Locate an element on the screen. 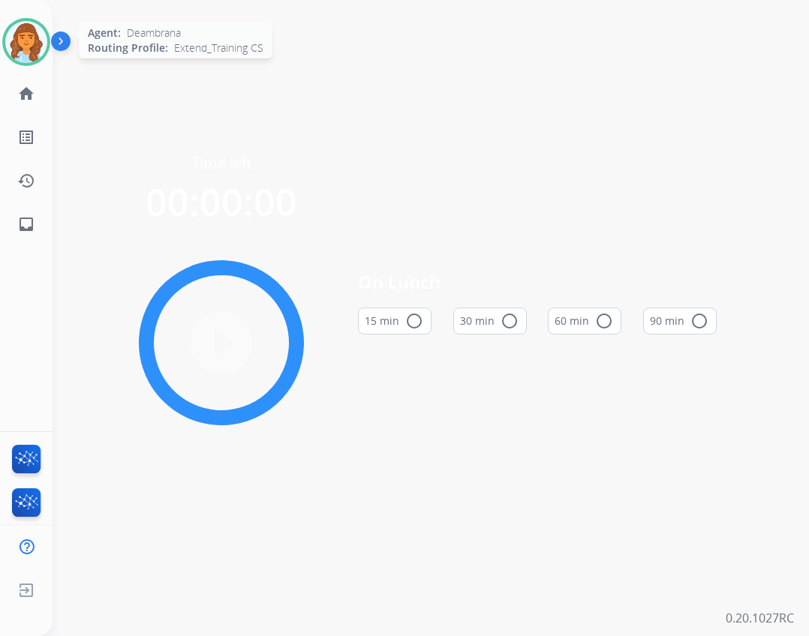 The image size is (809, 636). p: 0.20.1027RC is located at coordinates (759, 618).